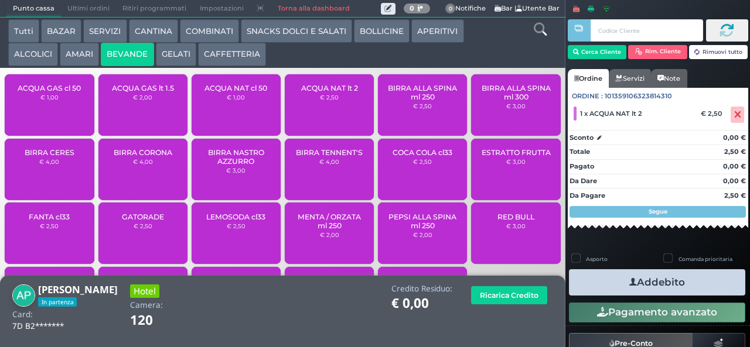 This screenshot has height=347, width=750. Describe the element at coordinates (232, 54) in the screenshot. I see `button: CAFFETTERIA` at that location.